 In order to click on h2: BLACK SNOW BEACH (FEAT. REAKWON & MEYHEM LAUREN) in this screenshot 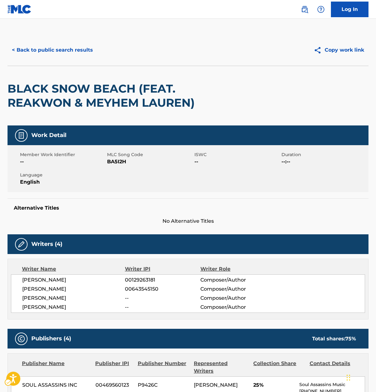, I will do `click(116, 96)`.